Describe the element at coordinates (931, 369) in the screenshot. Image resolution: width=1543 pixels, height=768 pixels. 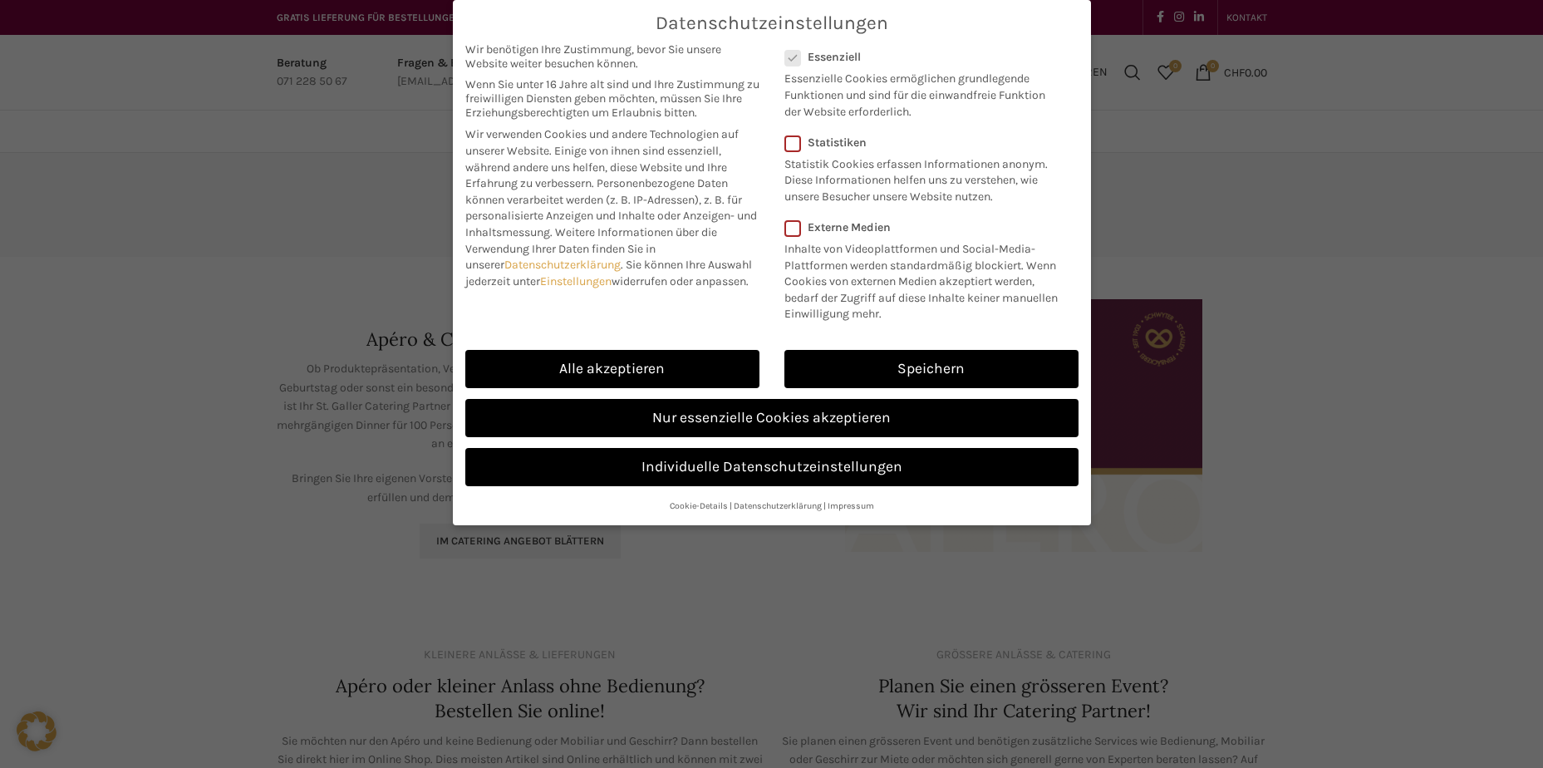
I see `a: Speichern` at that location.